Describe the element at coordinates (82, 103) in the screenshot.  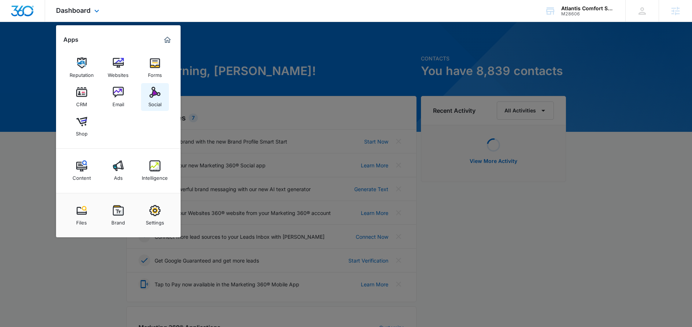
I see `div: CRM` at that location.